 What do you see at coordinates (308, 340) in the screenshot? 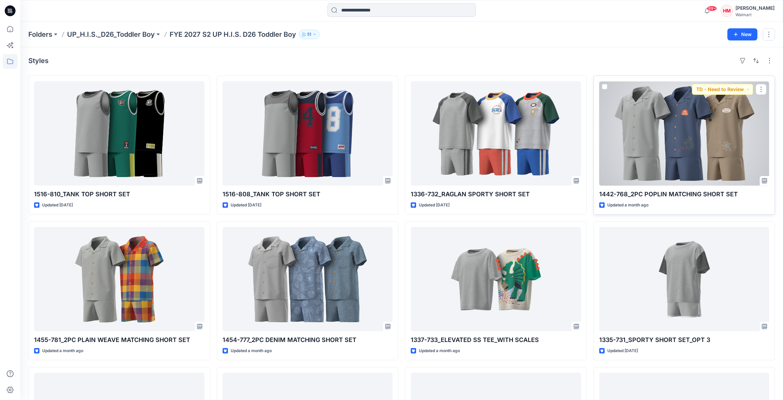
I see `p: 1454-777_2PC DENIM MATCHING SHORT SET` at bounding box center [308, 340].